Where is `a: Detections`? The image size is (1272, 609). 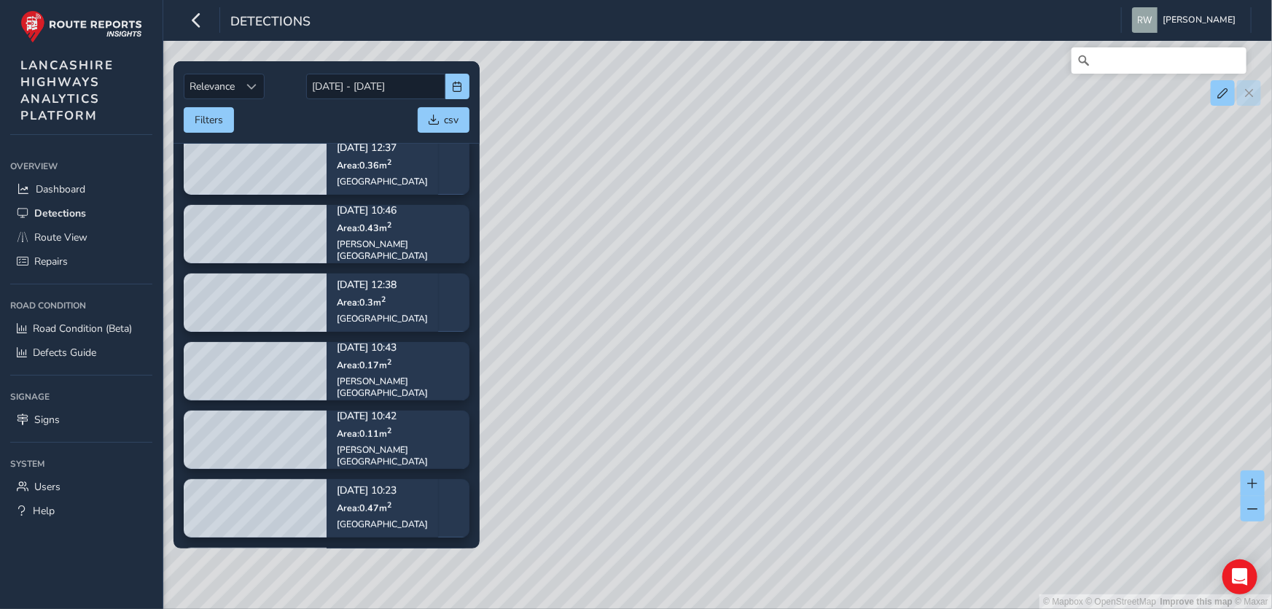 a: Detections is located at coordinates (81, 213).